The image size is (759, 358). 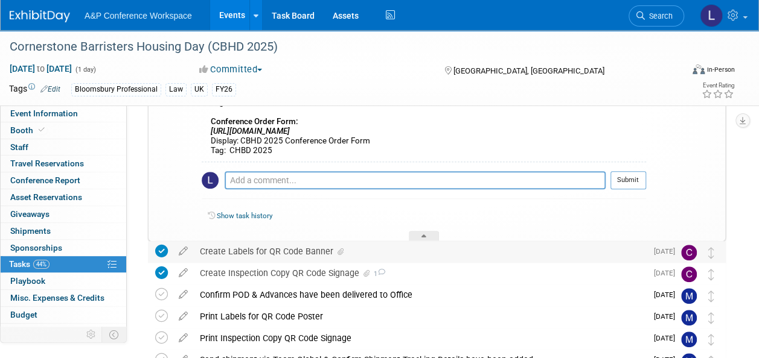 What do you see at coordinates (46, 197) in the screenshot?
I see `span: Asset Reservations` at bounding box center [46, 197].